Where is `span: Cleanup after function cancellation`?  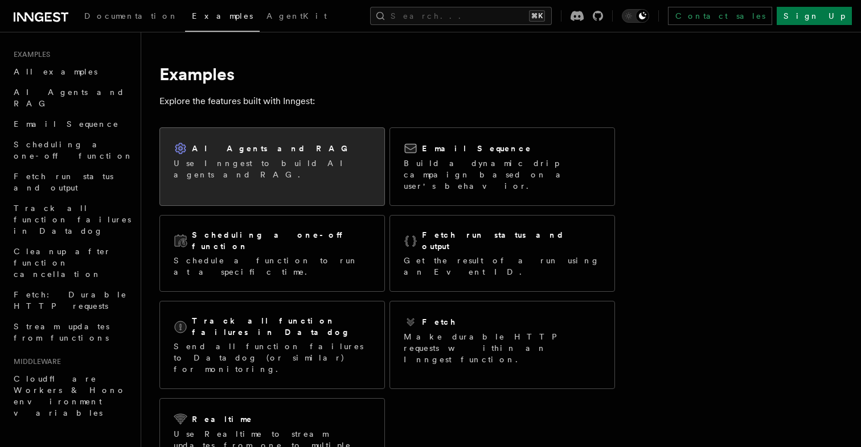
span: Cleanup after function cancellation is located at coordinates (62, 263).